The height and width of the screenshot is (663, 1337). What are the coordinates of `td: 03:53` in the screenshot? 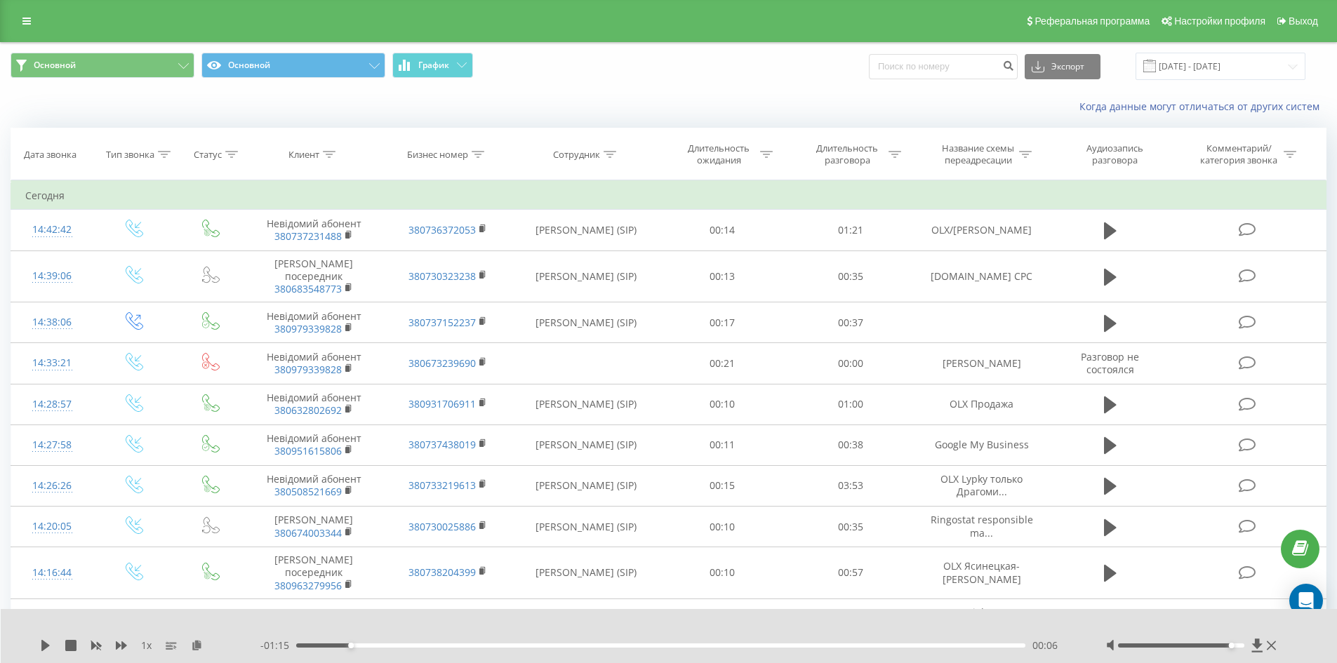 It's located at (851, 486).